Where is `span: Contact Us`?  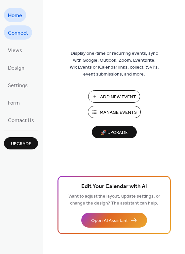 span: Contact Us is located at coordinates (21, 121).